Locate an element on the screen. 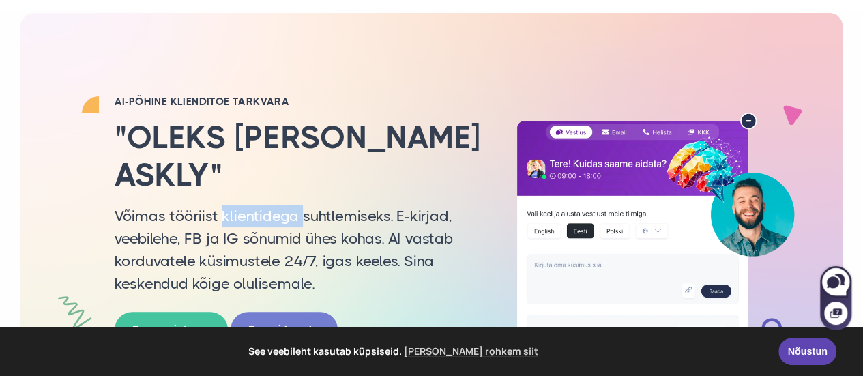 This screenshot has width=863, height=376. a: Broneeri demo is located at coordinates (171, 330).